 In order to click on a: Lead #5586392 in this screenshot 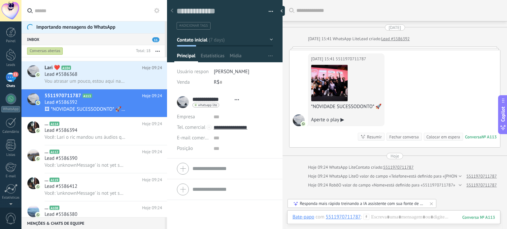, I will do `click(396, 39)`.